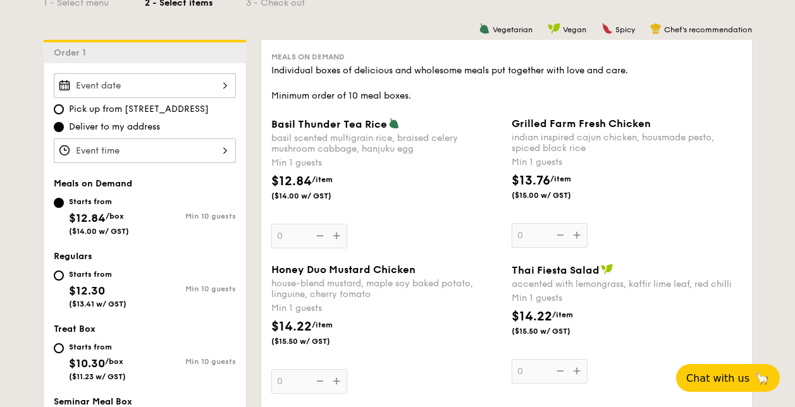  Describe the element at coordinates (59, 349) in the screenshot. I see `input: Starts from$10.30/box($11.23 w/ GST)Min 10 guests` at that location.